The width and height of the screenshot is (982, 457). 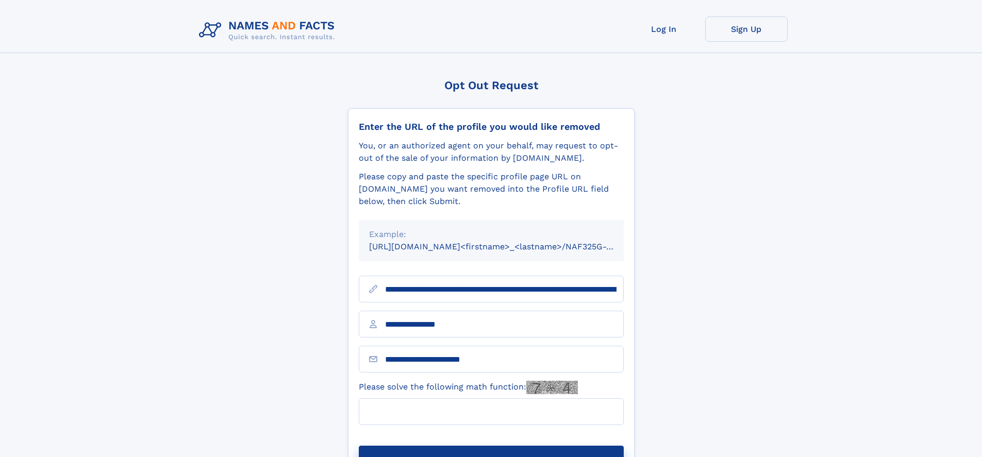 What do you see at coordinates (664, 29) in the screenshot?
I see `a: Log In` at bounding box center [664, 29].